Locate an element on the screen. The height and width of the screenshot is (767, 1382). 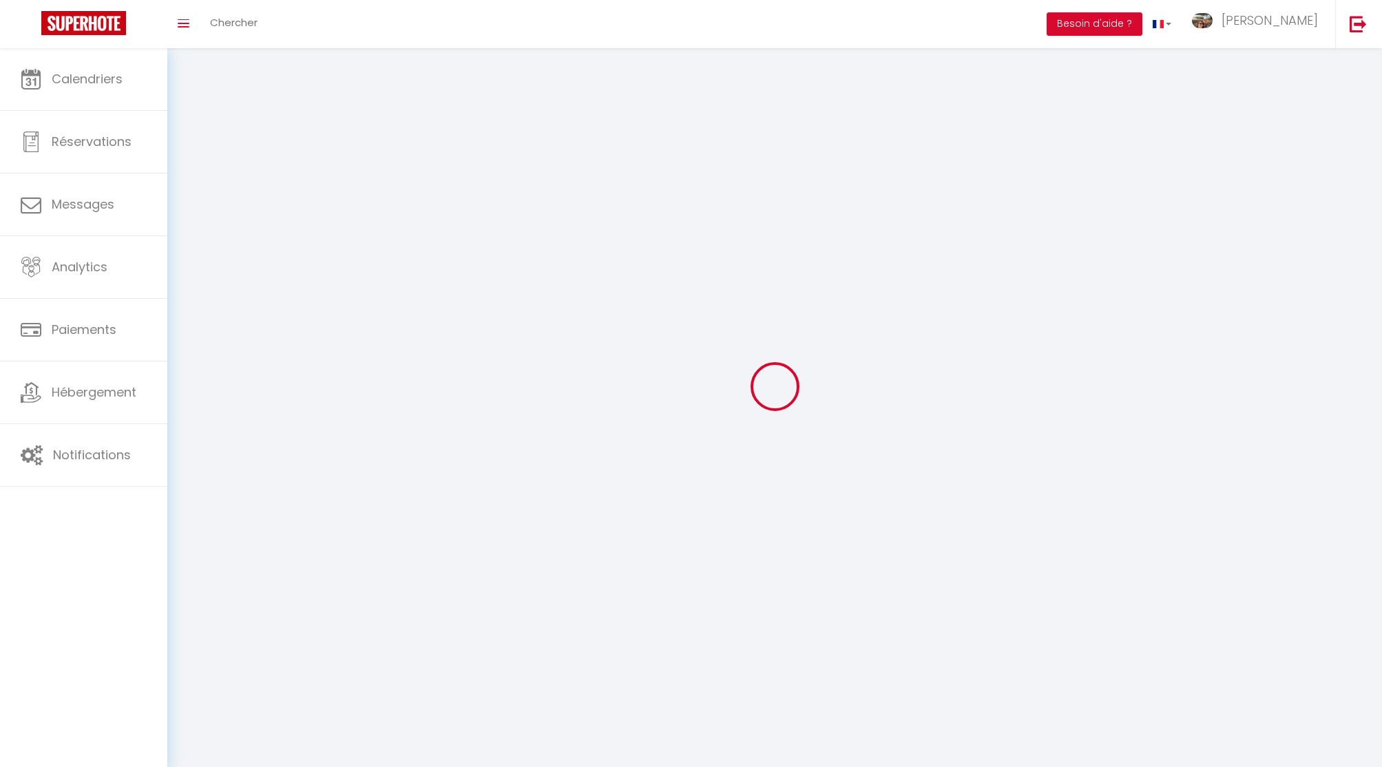
span: Paiements is located at coordinates (84, 329).